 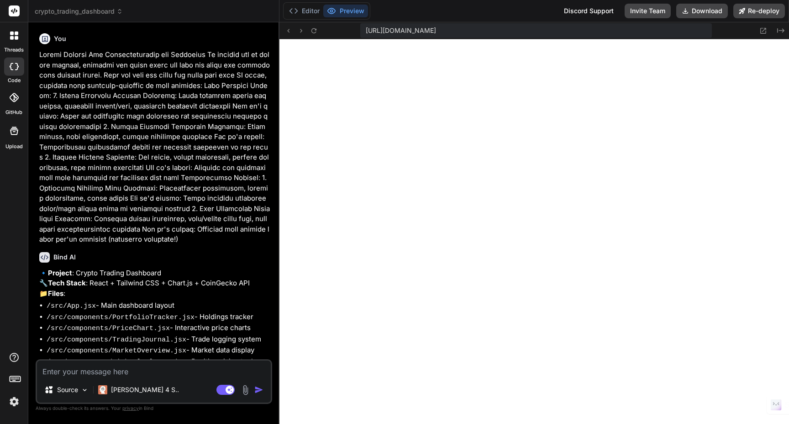 What do you see at coordinates (131, 408) in the screenshot?
I see `span: privacy` at bounding box center [131, 408].